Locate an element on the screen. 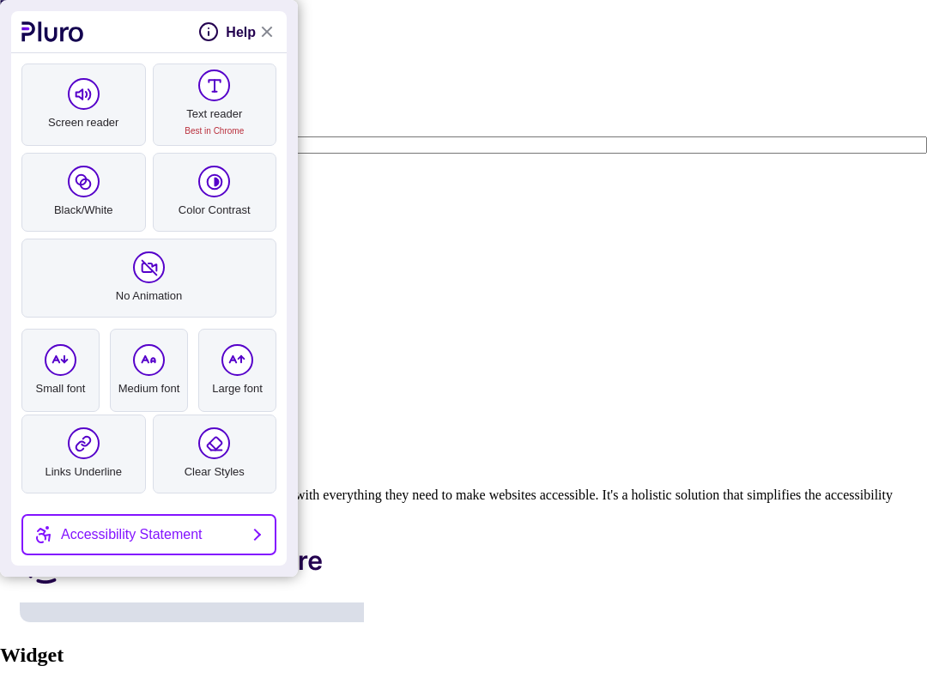 This screenshot has width=927, height=678. span: Clear Styles is located at coordinates (215, 472).